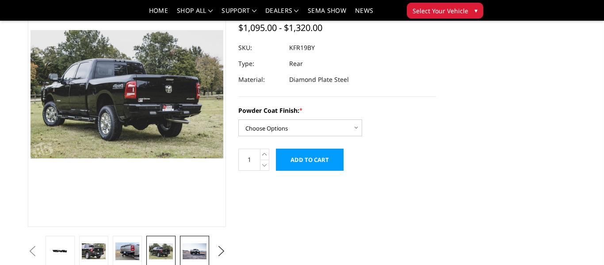 This screenshot has height=265, width=604. Describe the element at coordinates (221, 251) in the screenshot. I see `button: Next` at that location.